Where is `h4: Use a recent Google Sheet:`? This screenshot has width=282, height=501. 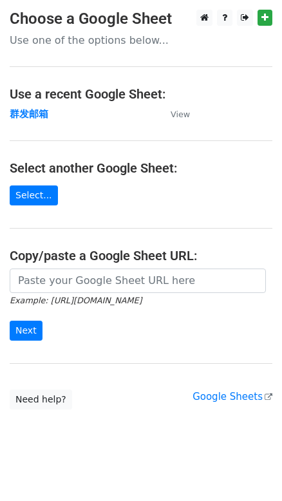
h4: Use a recent Google Sheet: is located at coordinates (141, 94).